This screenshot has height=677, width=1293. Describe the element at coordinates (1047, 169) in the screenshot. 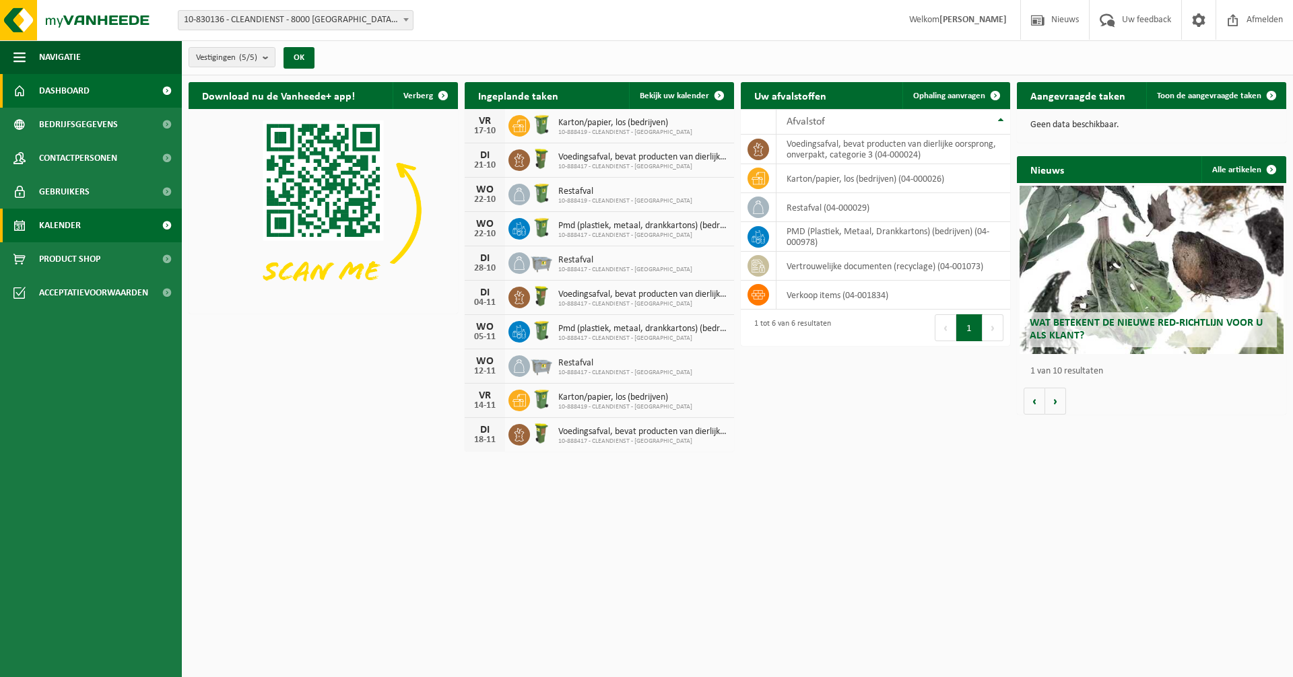

I see `h2: Nieuws` at that location.